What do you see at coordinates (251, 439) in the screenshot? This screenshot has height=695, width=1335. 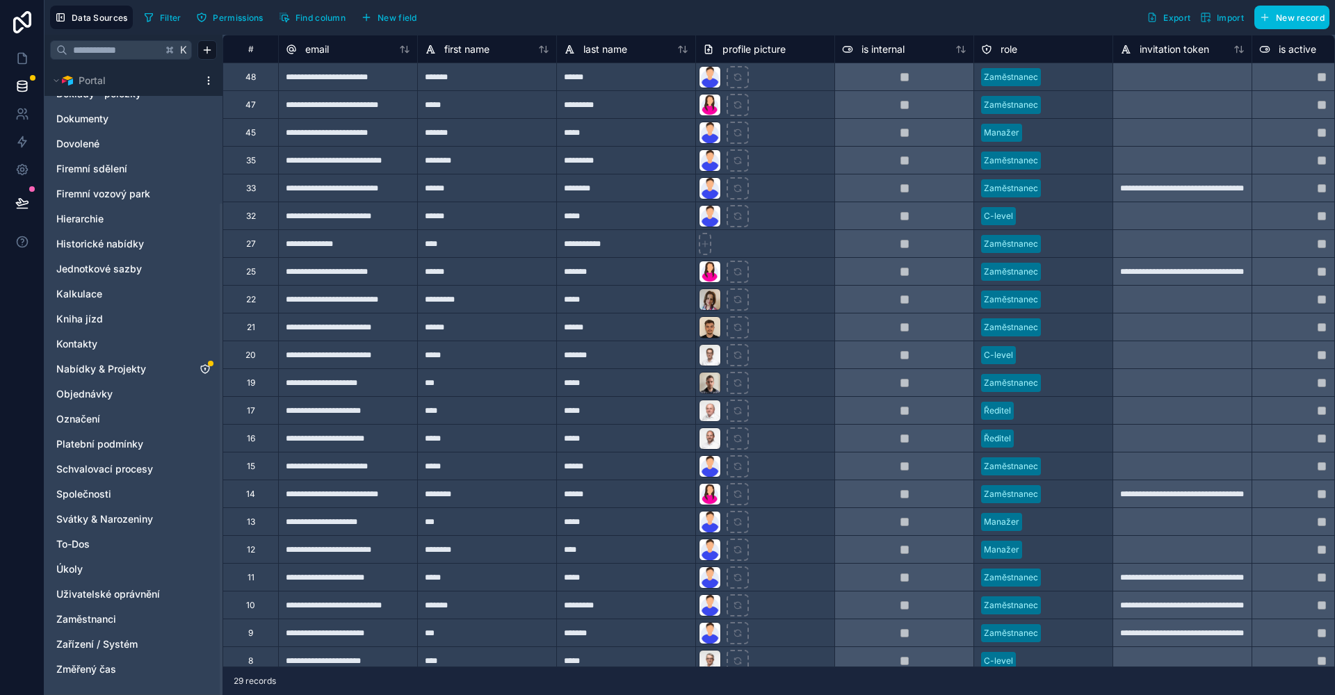 I see `div: 16` at bounding box center [251, 439].